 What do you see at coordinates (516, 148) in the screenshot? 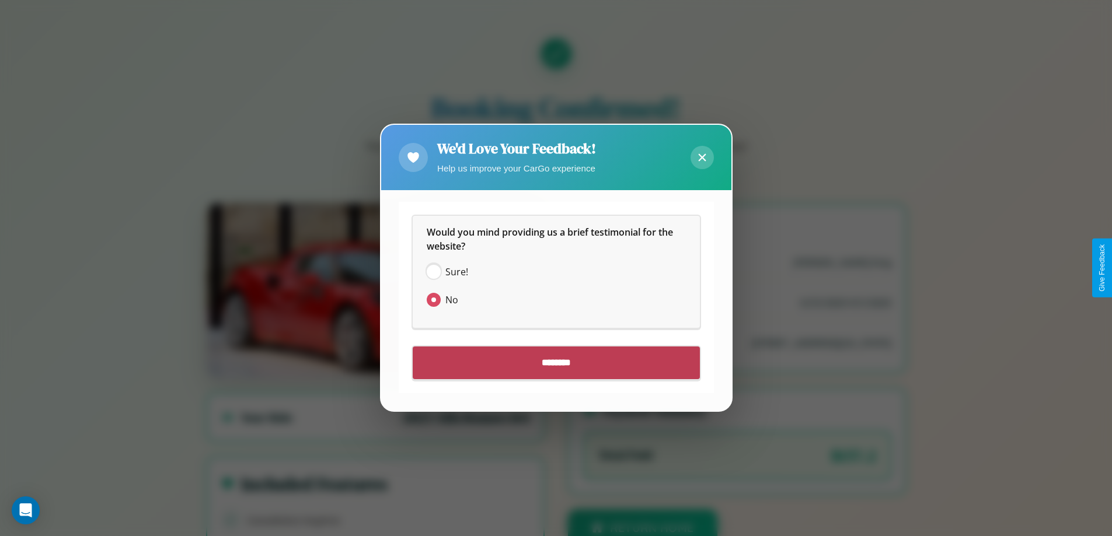
I see `h2: We'd Love Your Feedback!` at bounding box center [516, 148].